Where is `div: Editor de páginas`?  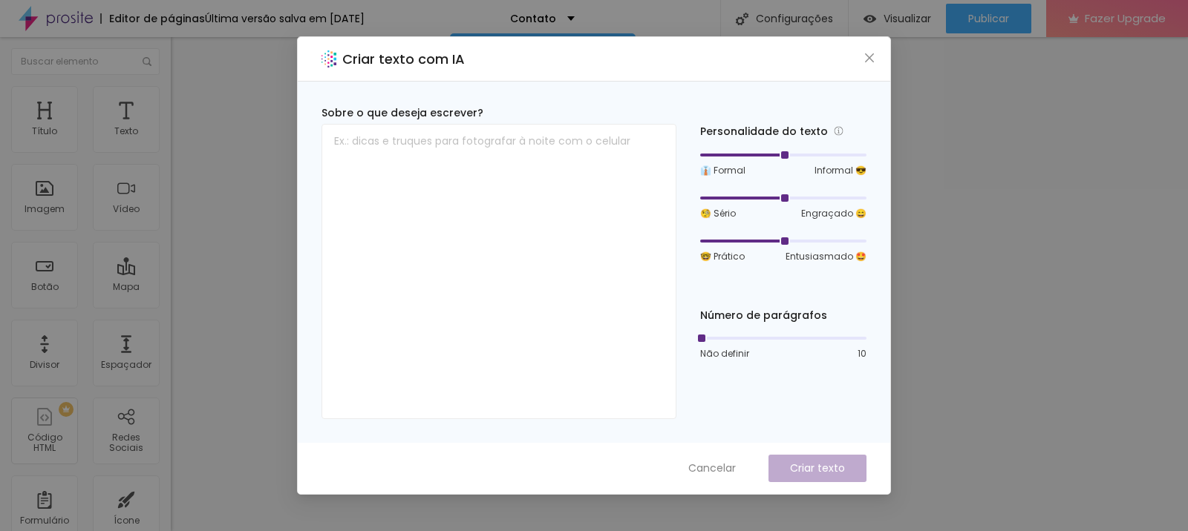 div: Editor de páginas is located at coordinates (152, 19).